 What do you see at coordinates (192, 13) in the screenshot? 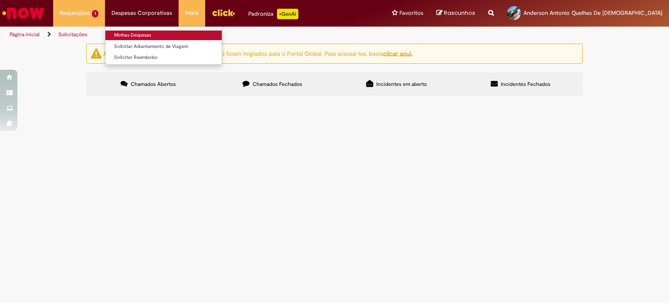
I see `span: More` at bounding box center [192, 13].